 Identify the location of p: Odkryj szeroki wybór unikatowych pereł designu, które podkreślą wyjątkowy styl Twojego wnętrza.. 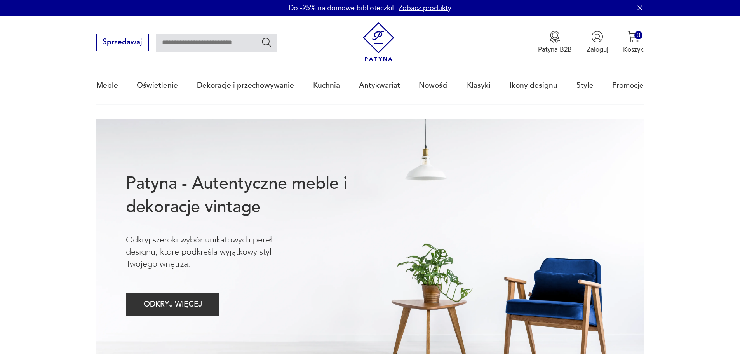
(214, 252).